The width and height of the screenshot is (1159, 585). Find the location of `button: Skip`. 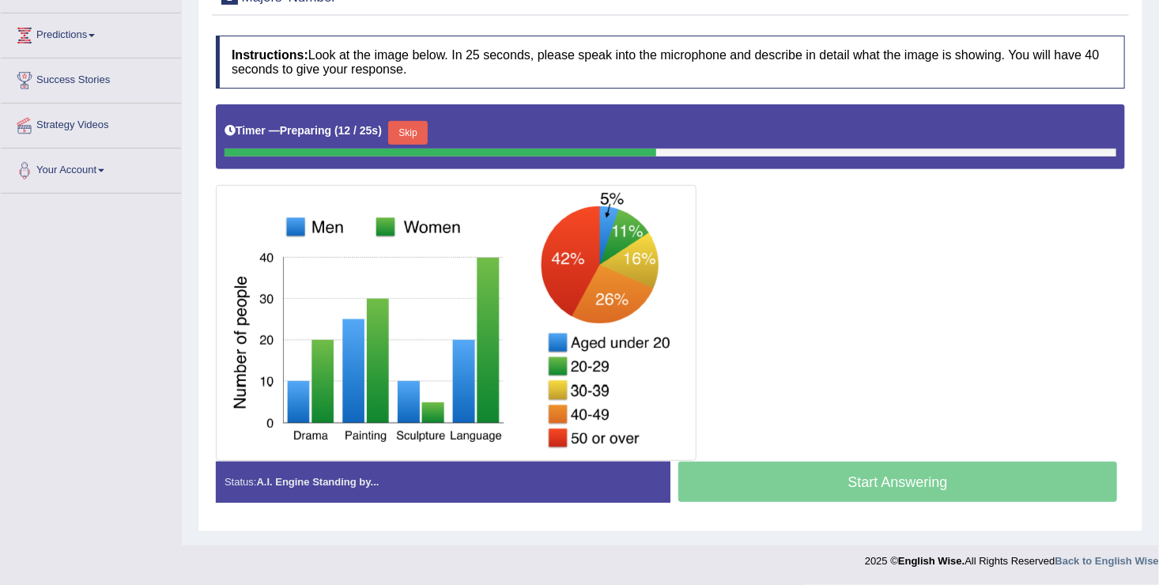

button: Skip is located at coordinates (408, 133).